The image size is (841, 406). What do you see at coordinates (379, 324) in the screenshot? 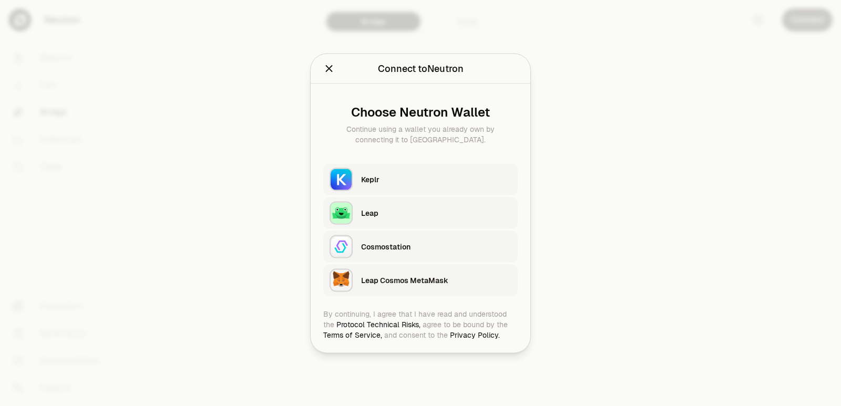
I see `a: Protocol Technical Risks,` at bounding box center [379, 324].